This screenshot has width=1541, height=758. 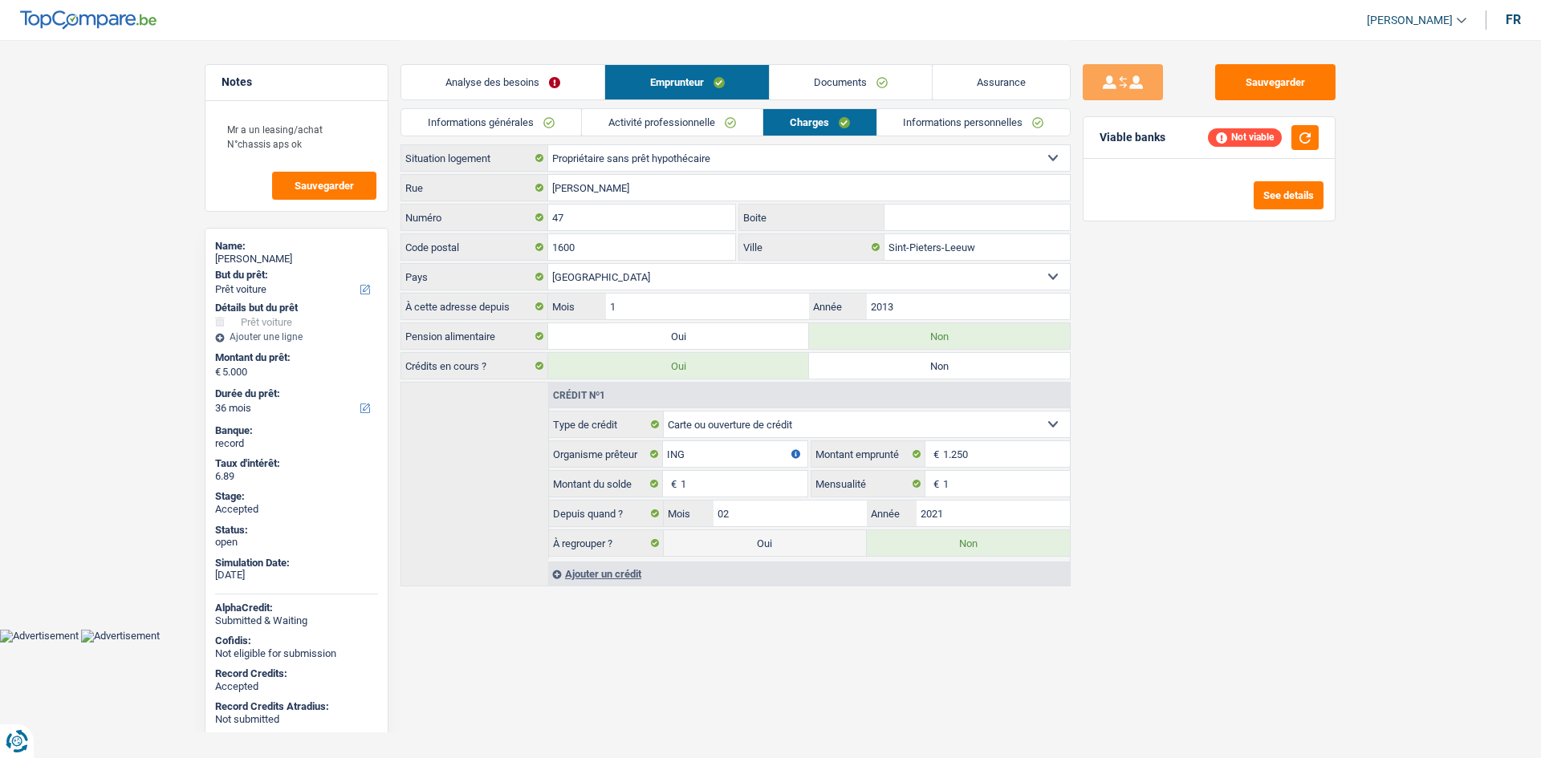 What do you see at coordinates (296, 337) in the screenshot?
I see `div: Ajouter une ligne` at bounding box center [296, 337].